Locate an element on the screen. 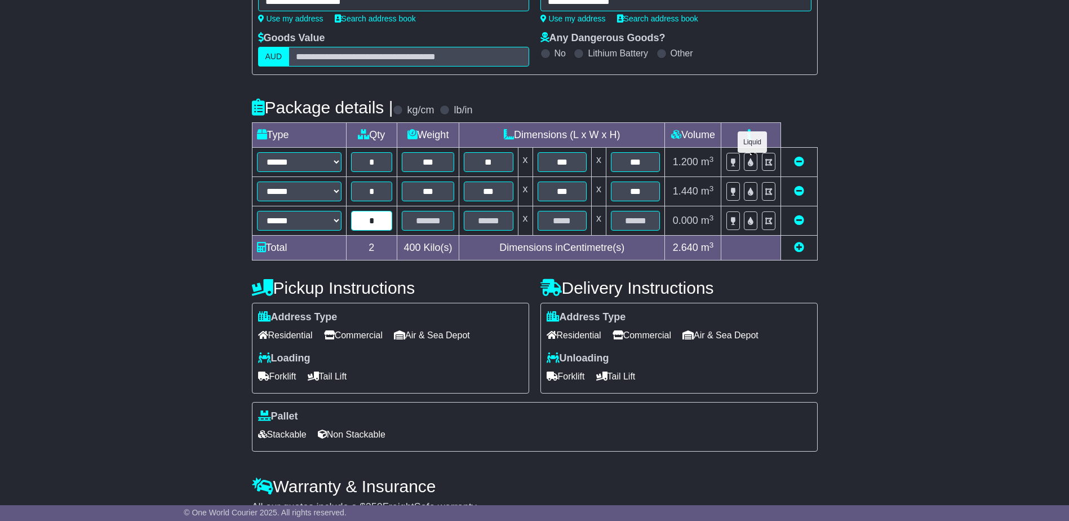 This screenshot has width=1069, height=521. td: Kilo(s) is located at coordinates (428, 248).